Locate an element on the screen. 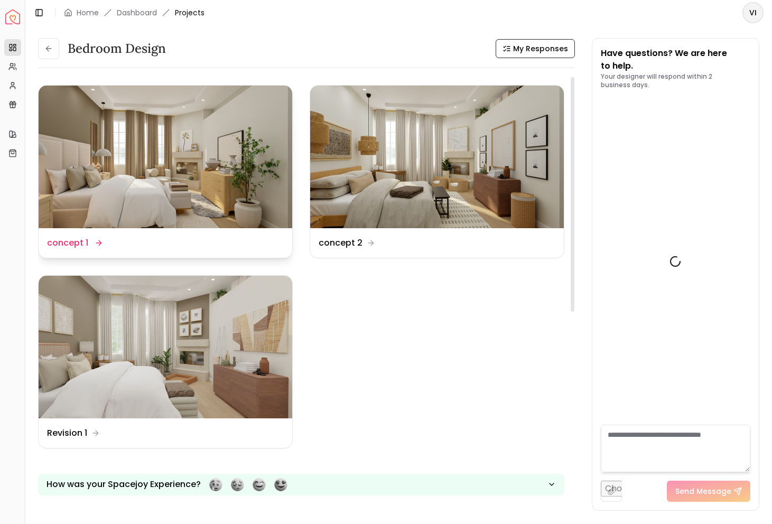 The height and width of the screenshot is (524, 772). img: Revision 1 is located at coordinates (165, 347).